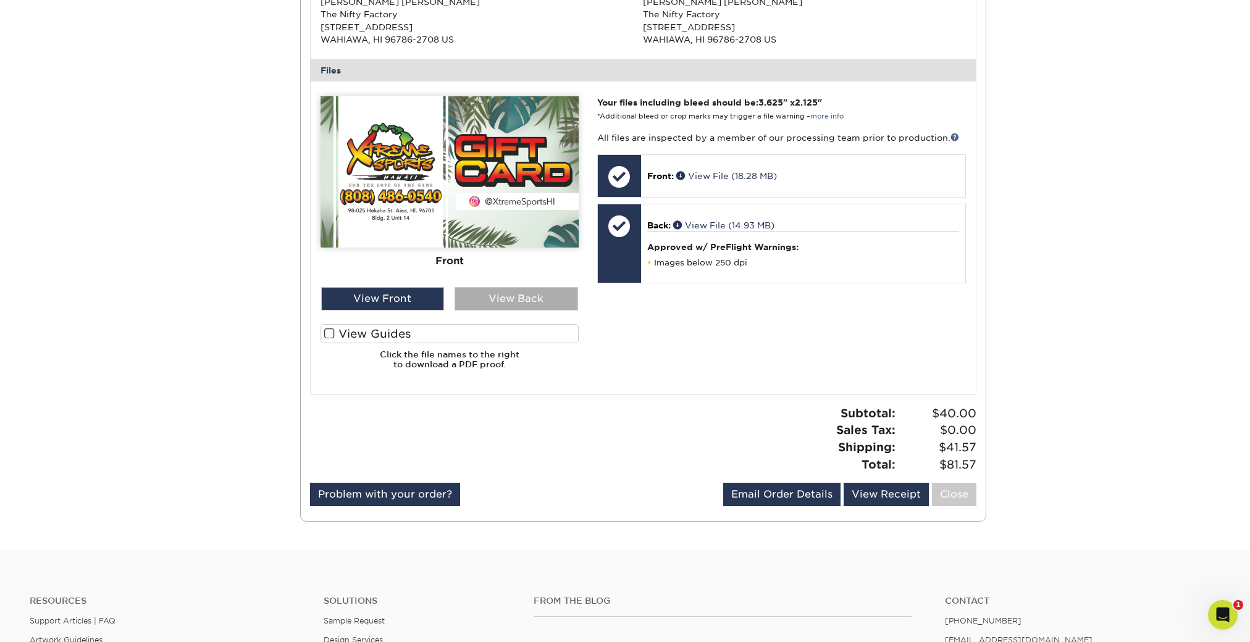 The image size is (1250, 642). I want to click on a: Problem with your order?, so click(385, 495).